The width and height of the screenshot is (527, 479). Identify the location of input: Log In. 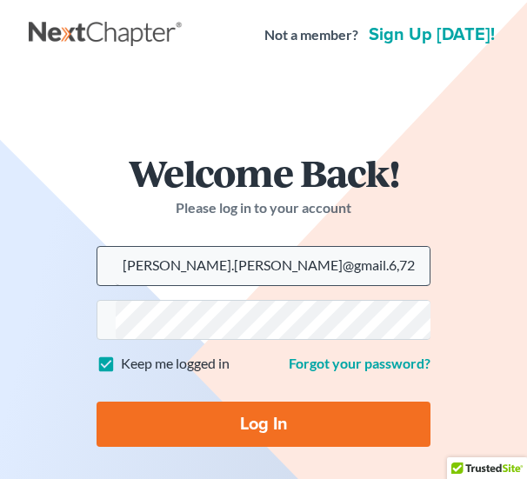
(263, 424).